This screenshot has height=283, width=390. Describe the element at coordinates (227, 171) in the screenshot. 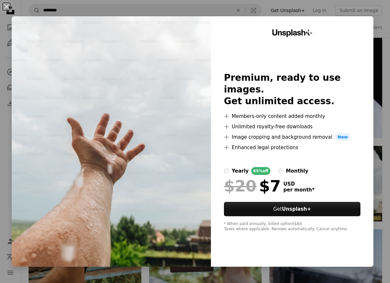

I see `input: yearly65%off` at that location.